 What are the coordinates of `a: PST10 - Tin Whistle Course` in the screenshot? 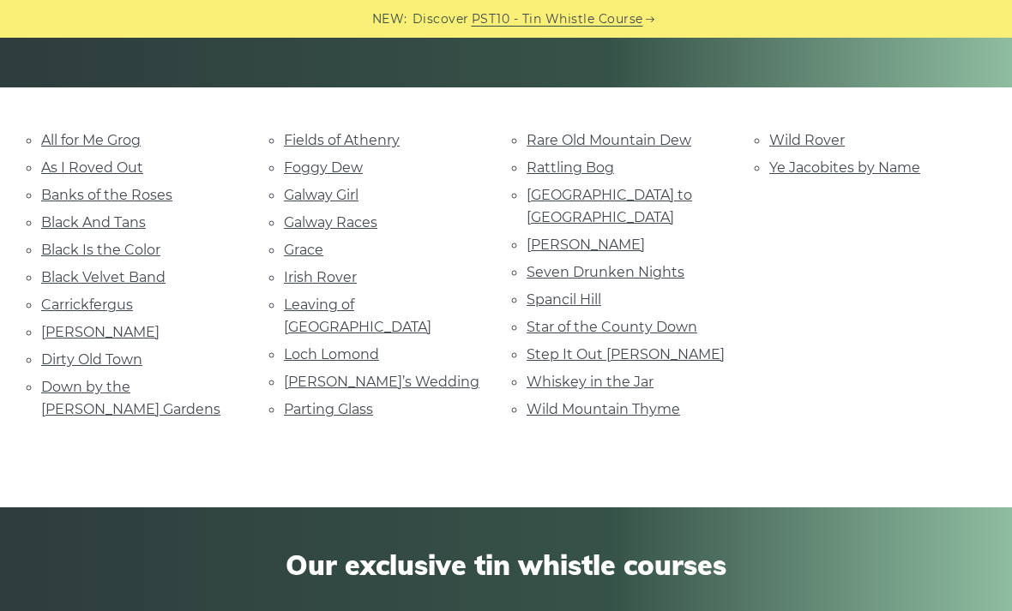 It's located at (557, 19).